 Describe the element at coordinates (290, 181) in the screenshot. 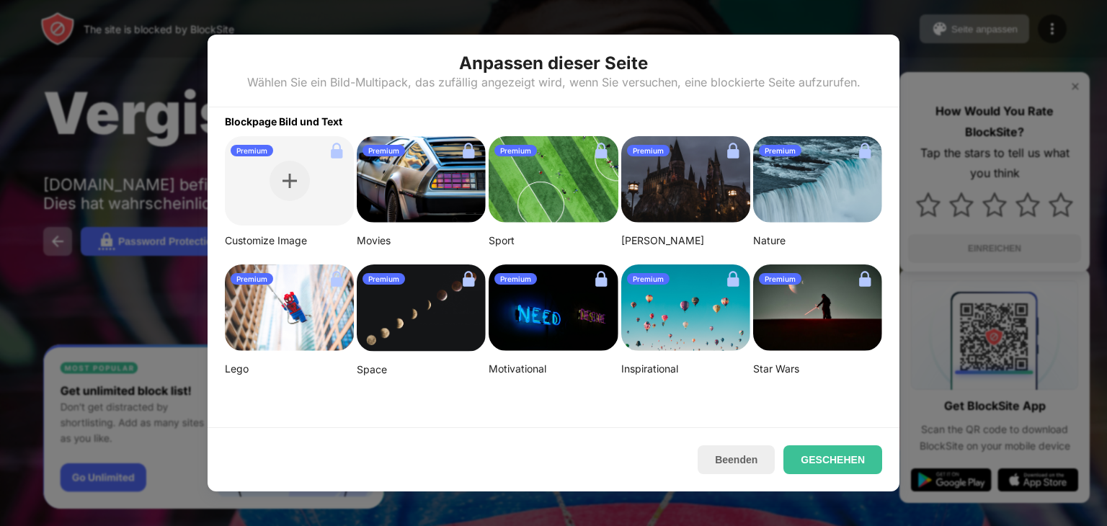

I see `img: plus.svg` at that location.